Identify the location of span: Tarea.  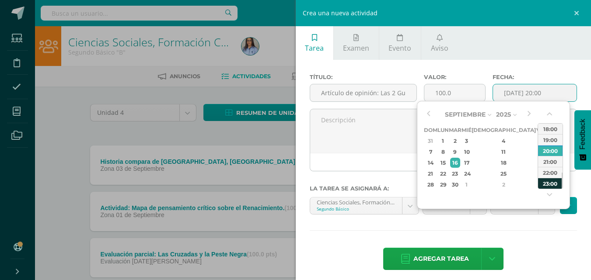
(314, 48).